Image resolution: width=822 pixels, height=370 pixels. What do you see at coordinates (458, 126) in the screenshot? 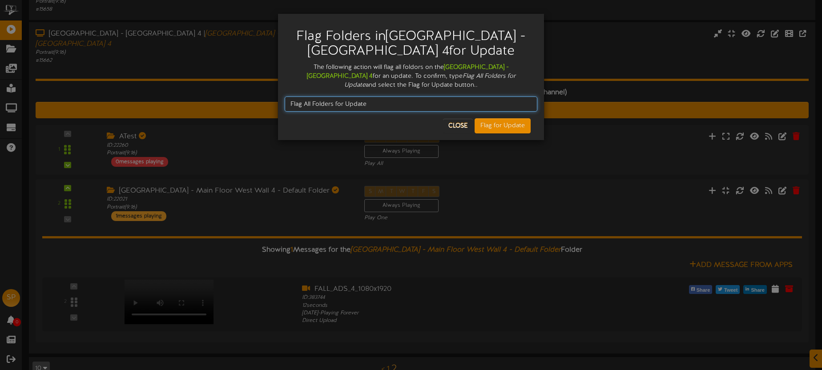
I see `button: Close` at bounding box center [458, 126].